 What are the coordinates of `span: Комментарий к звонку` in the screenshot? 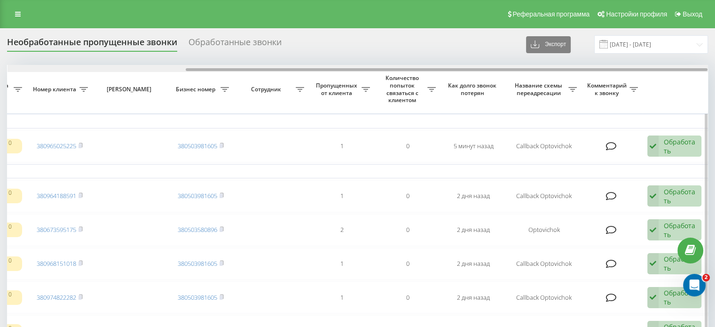 It's located at (608, 89).